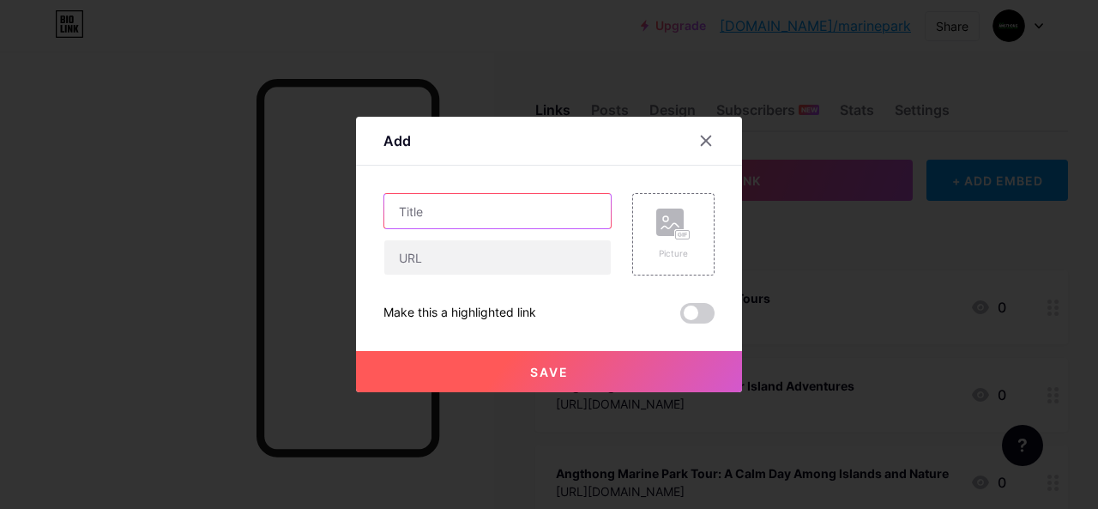 Image resolution: width=1098 pixels, height=509 pixels. I want to click on input: URL, so click(497, 257).